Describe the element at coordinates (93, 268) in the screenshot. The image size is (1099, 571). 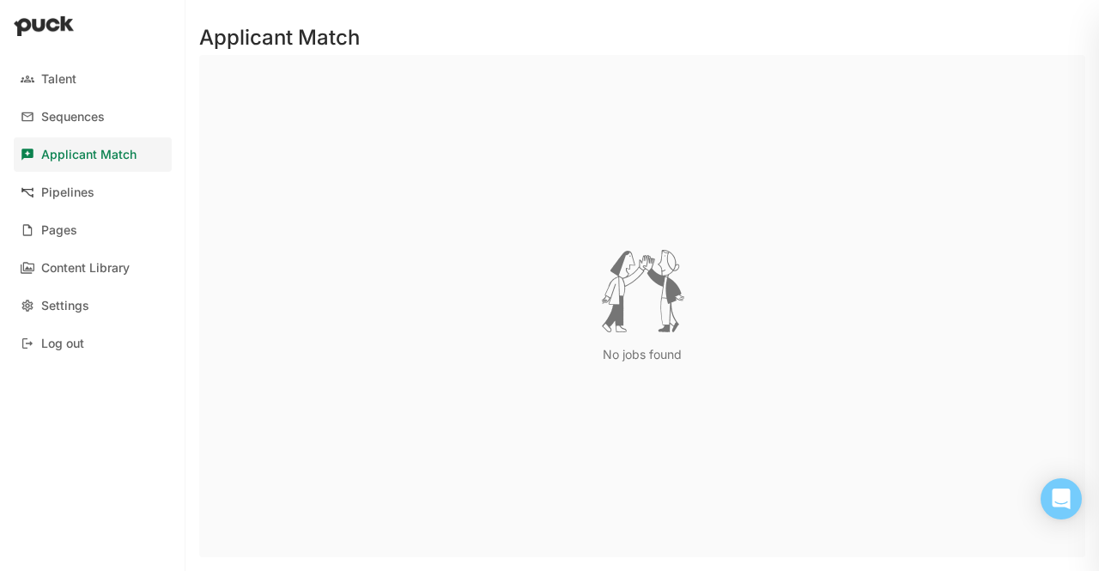
I see `a: Content Library` at that location.